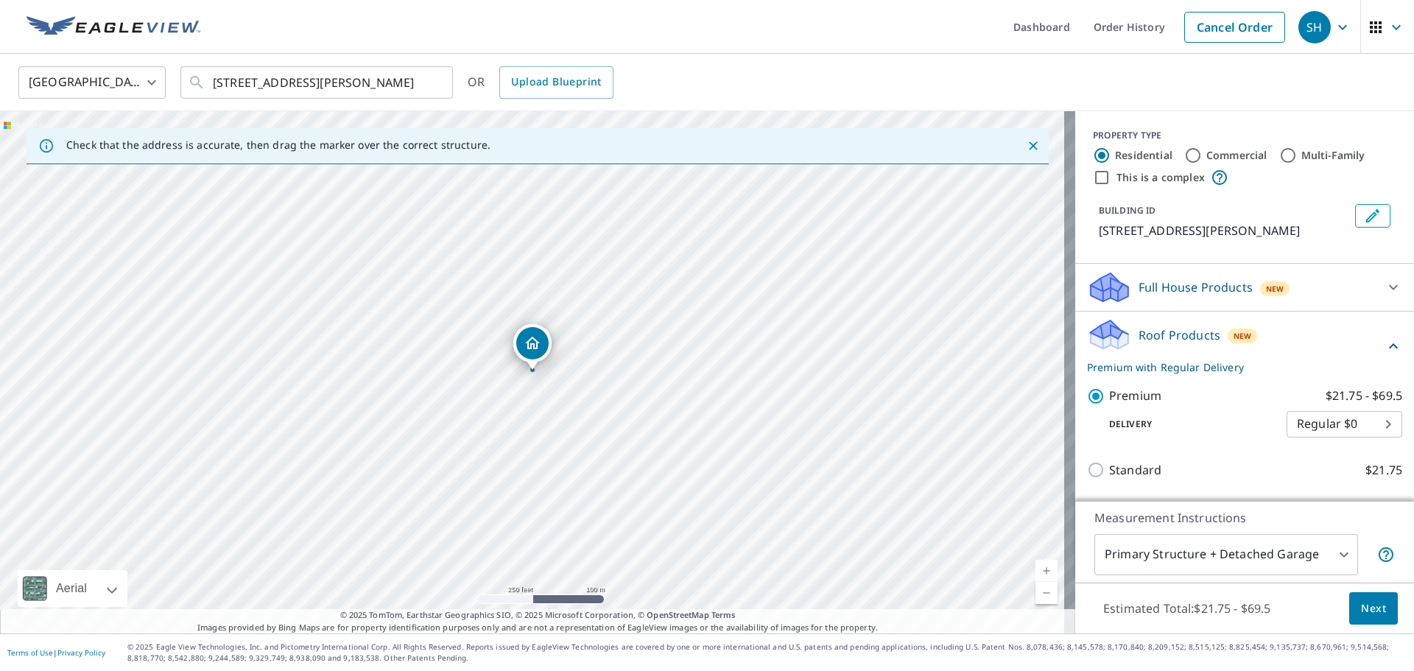  What do you see at coordinates (1195, 287) in the screenshot?
I see `p: Full House Products` at bounding box center [1195, 287].